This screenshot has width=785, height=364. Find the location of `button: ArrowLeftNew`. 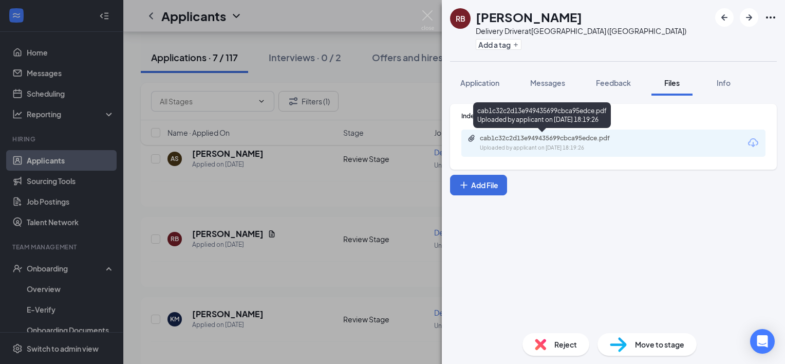

button: ArrowLeftNew is located at coordinates (724, 17).